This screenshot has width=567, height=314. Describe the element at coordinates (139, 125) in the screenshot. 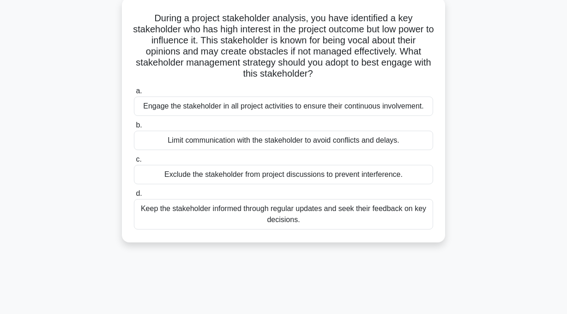

I see `span: b.` at that location.